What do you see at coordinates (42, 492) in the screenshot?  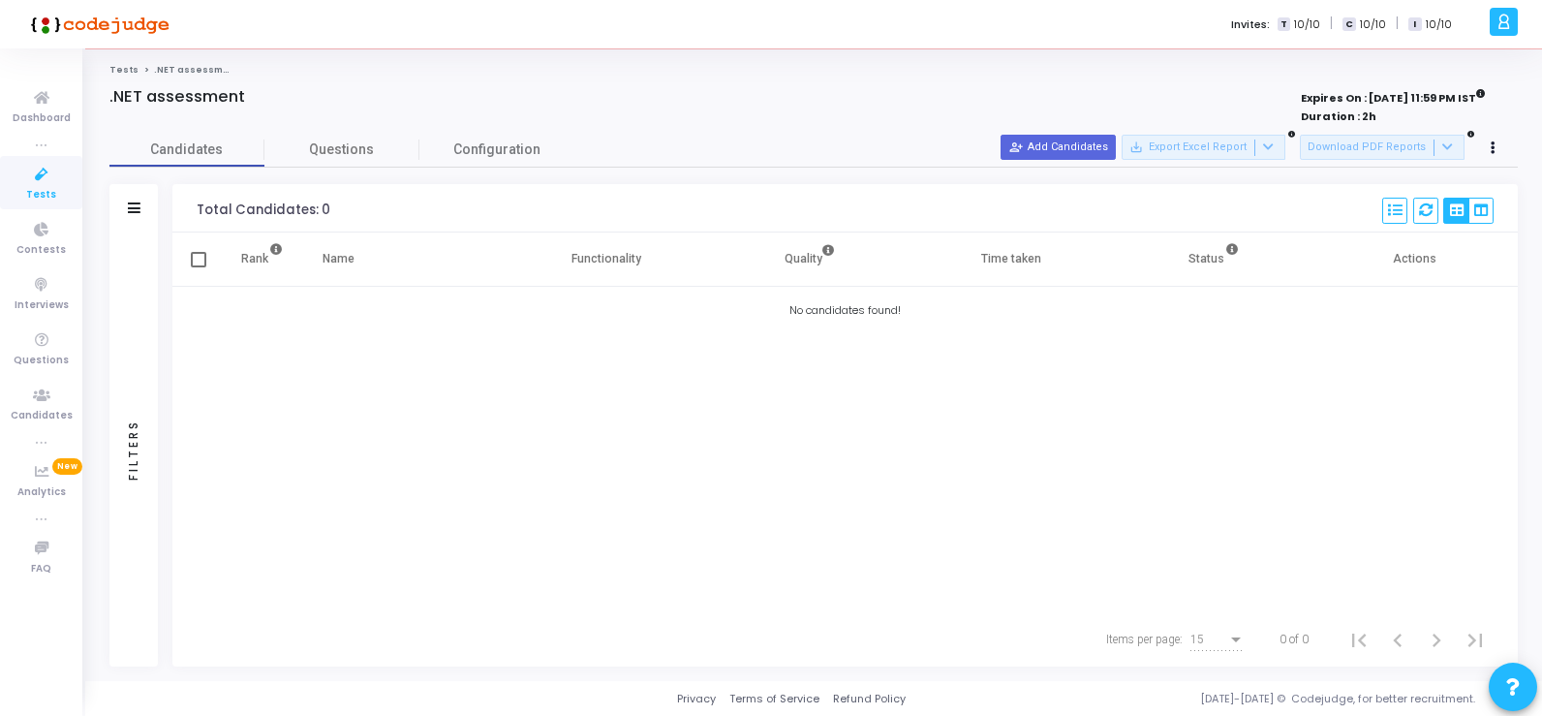 I see `span: Analytics` at bounding box center [42, 492].